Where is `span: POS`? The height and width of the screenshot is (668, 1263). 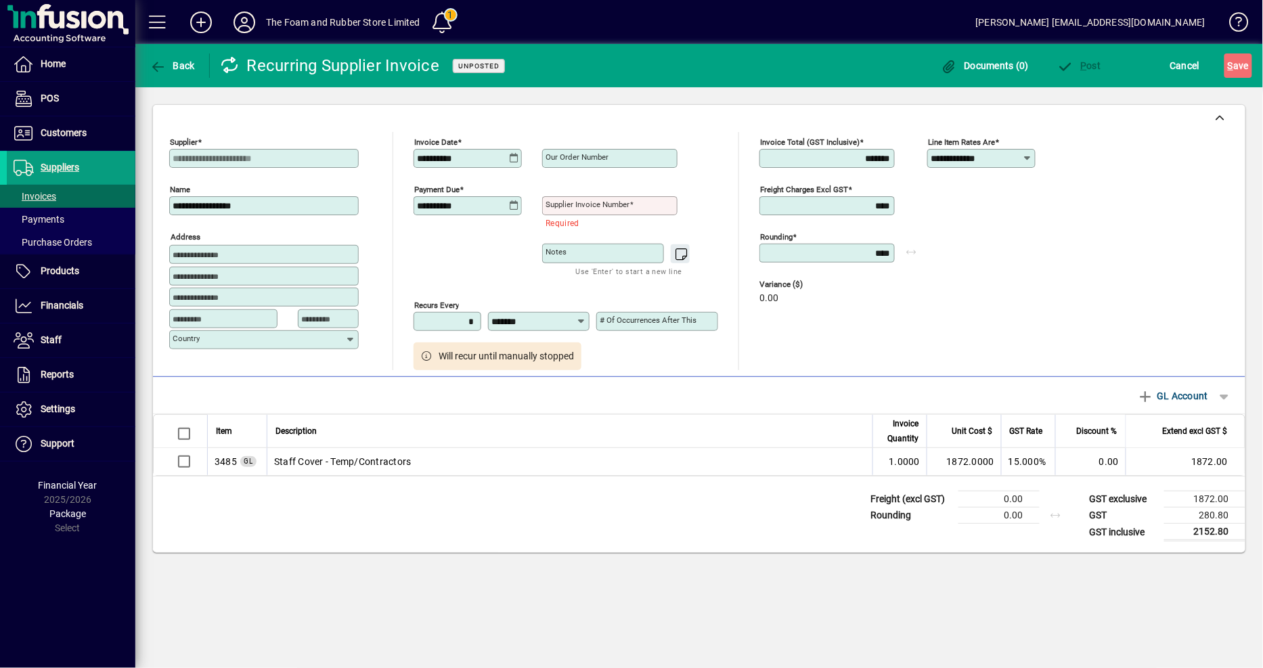 span: POS is located at coordinates (49, 98).